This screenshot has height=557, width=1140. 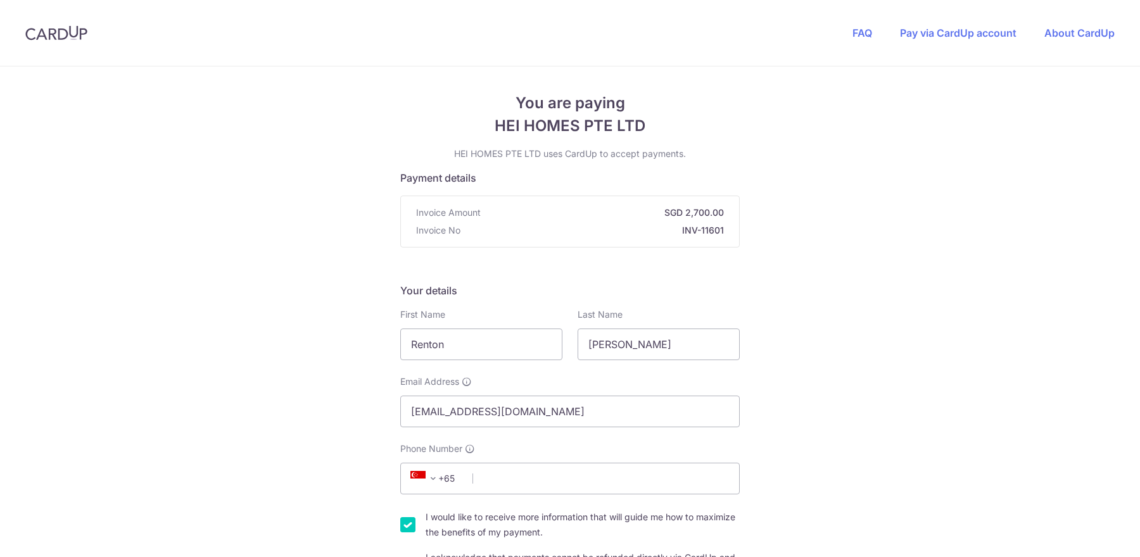 What do you see at coordinates (448, 213) in the screenshot?
I see `span: Invoice Amount` at bounding box center [448, 213].